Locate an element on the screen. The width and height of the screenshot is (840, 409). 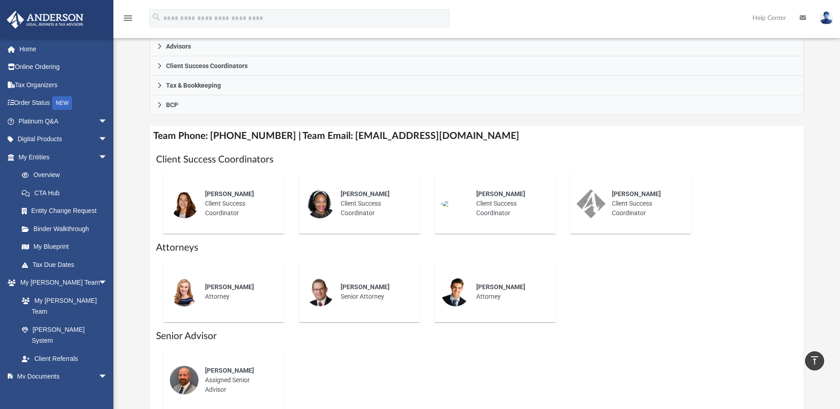
a: Binder Walkthrough is located at coordinates (67, 229).